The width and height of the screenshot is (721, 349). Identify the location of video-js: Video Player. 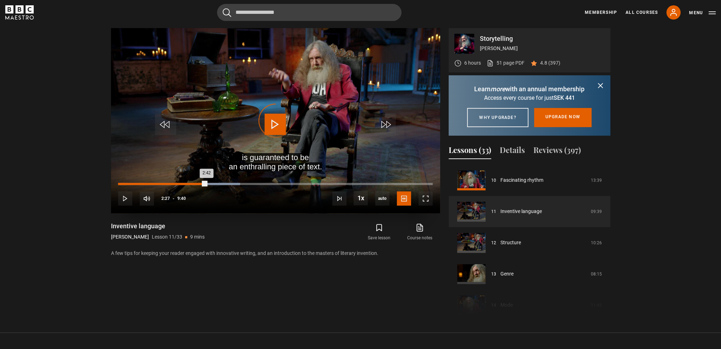
(276, 121).